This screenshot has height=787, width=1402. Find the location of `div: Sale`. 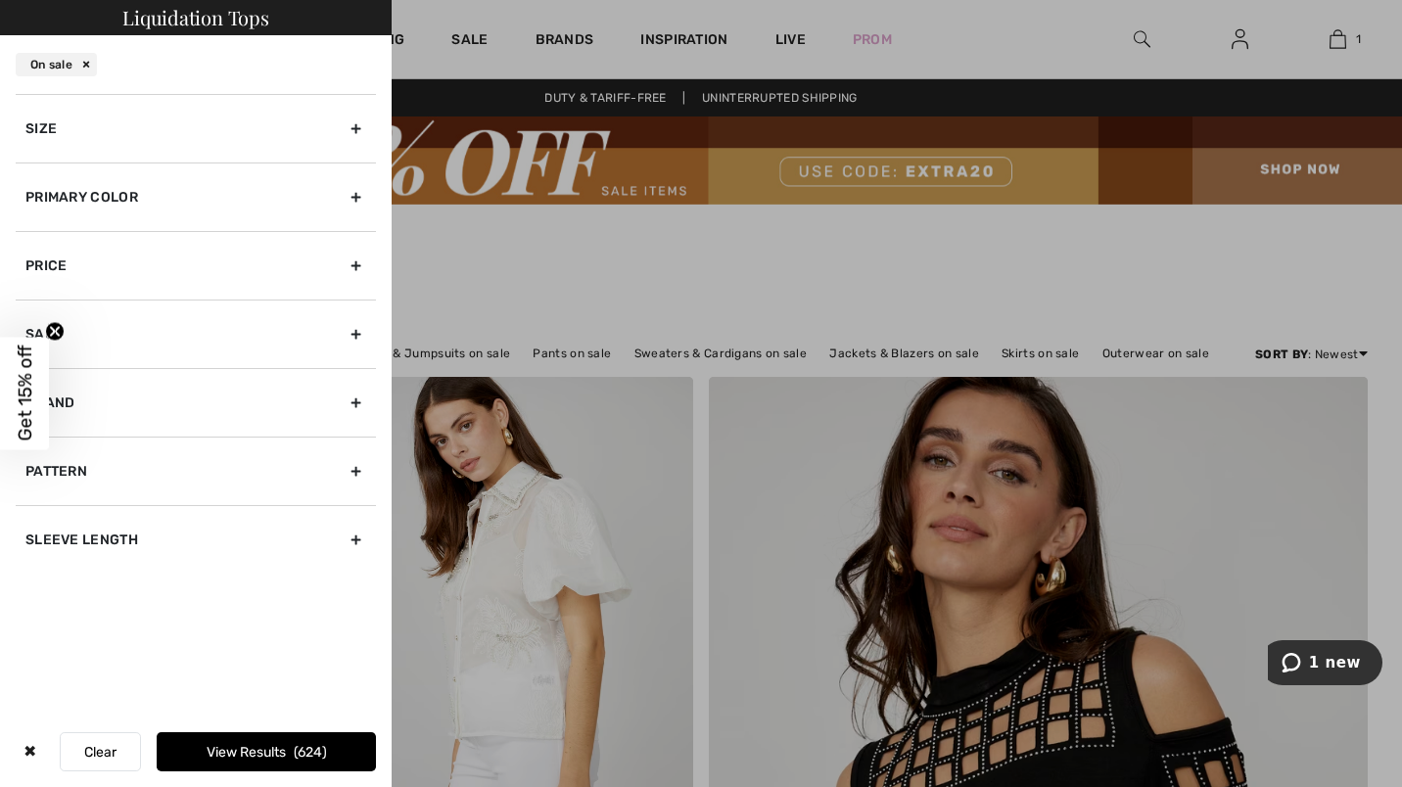

div: Sale is located at coordinates (196, 334).